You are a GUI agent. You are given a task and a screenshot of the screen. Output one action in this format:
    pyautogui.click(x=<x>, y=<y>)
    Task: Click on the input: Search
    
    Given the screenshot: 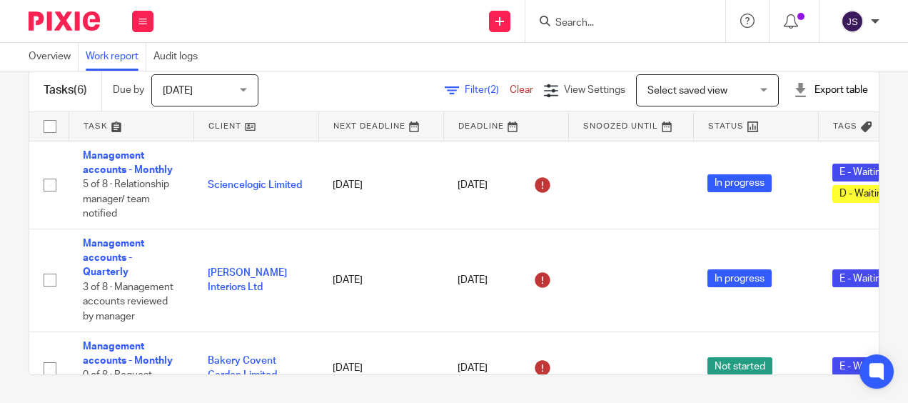 What is the action you would take?
    pyautogui.click(x=618, y=24)
    